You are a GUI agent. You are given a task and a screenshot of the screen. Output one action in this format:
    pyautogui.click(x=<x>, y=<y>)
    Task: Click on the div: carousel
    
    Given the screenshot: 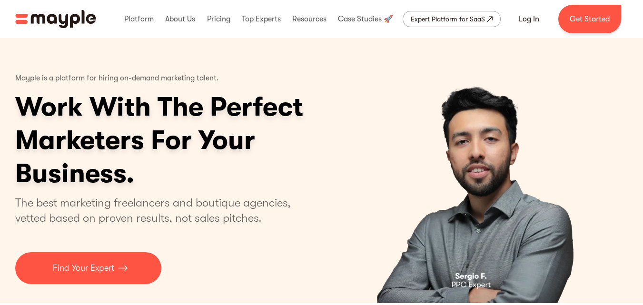 What is the action you would take?
    pyautogui.click(x=479, y=170)
    